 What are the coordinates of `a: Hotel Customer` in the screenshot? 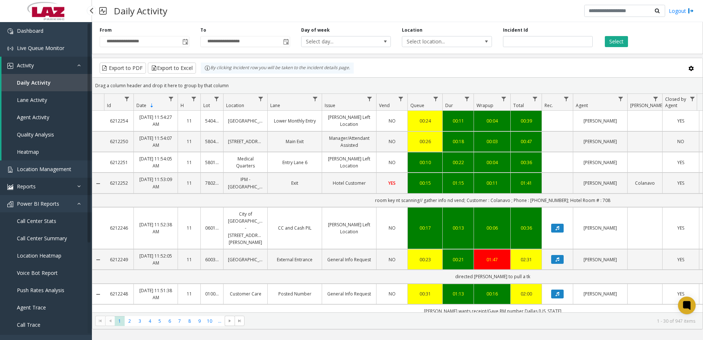 It's located at (349, 183).